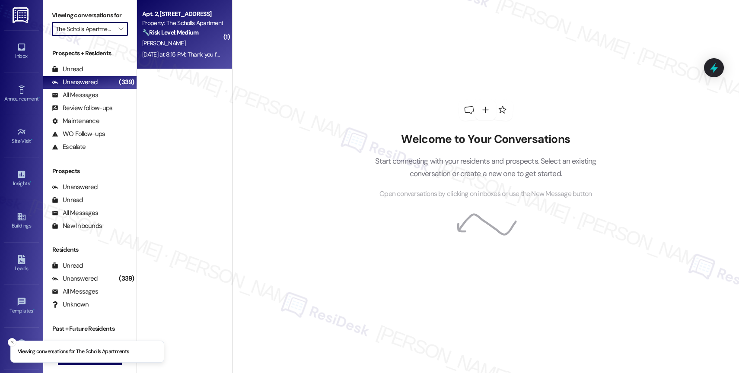 This screenshot has height=373, width=739. What do you see at coordinates (90, 171) in the screenshot?
I see `div: Prospects` at bounding box center [90, 171].